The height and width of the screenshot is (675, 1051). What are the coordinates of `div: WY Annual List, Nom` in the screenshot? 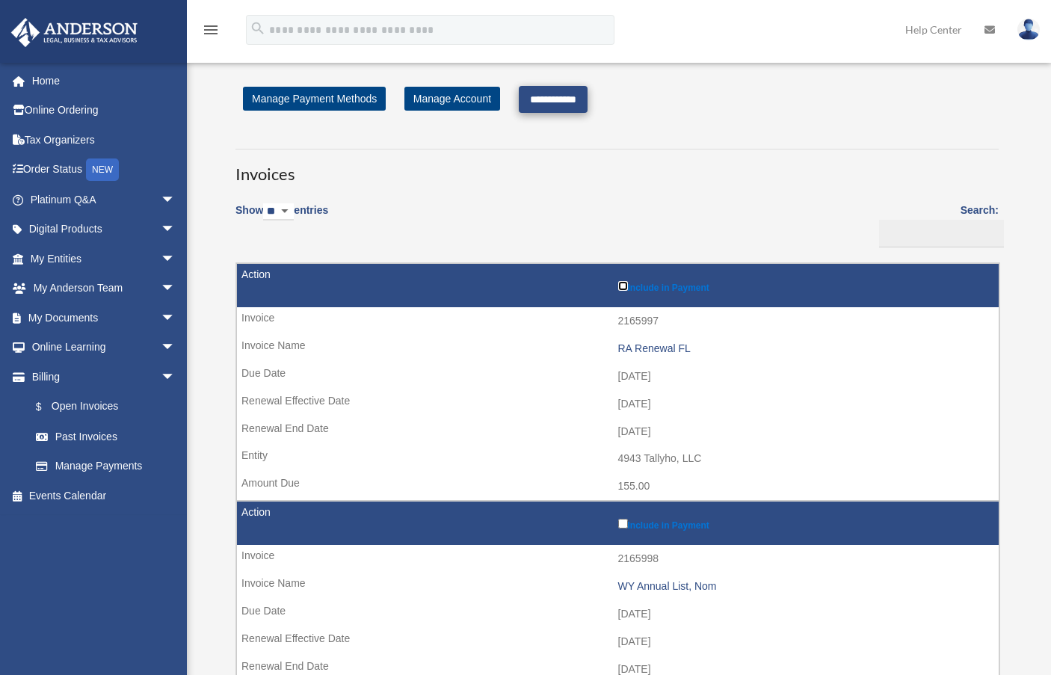 It's located at (805, 586).